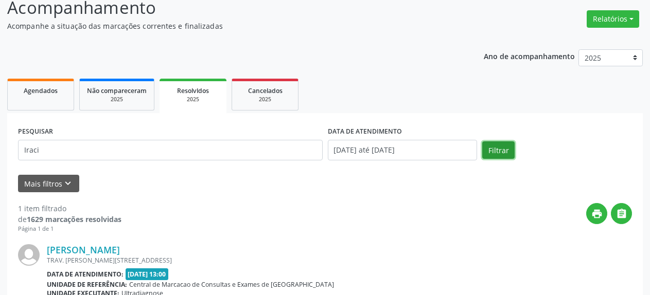 Image resolution: width=650 pixels, height=295 pixels. I want to click on input: Nome, CNS, so click(170, 150).